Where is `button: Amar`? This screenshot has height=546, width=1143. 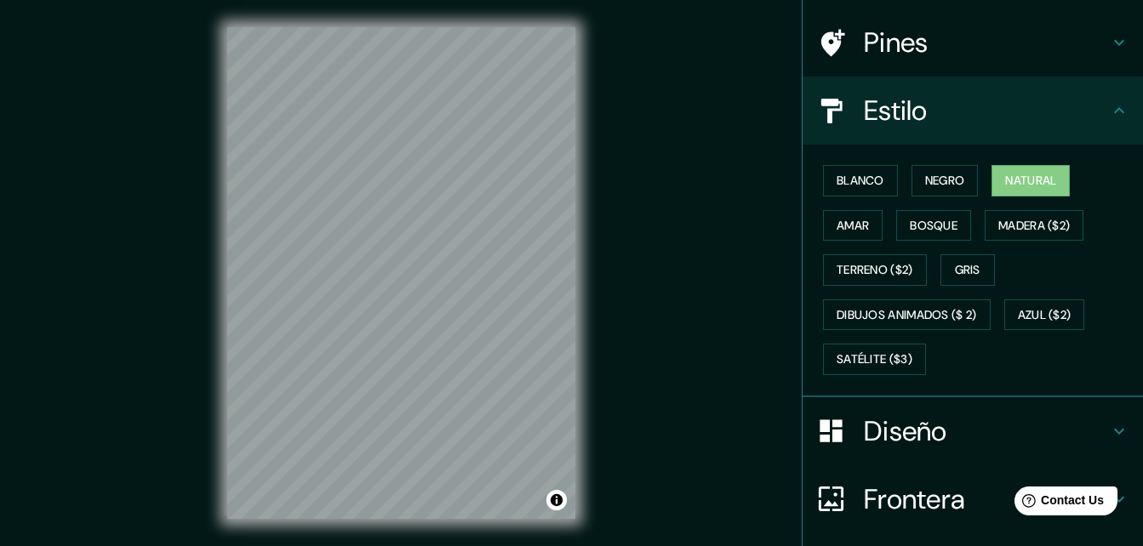
button: Amar is located at coordinates (853, 226).